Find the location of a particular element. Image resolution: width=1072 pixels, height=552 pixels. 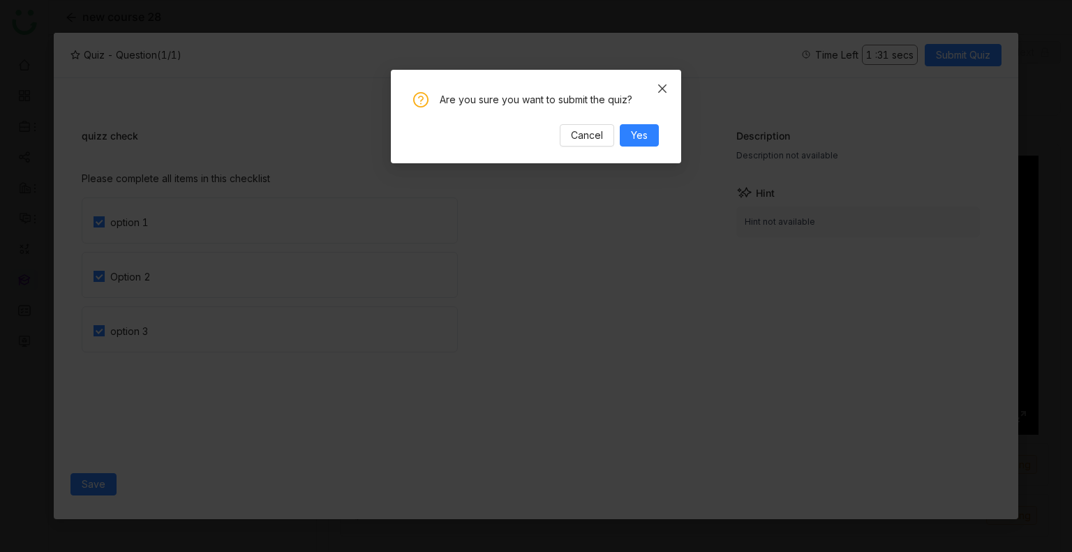

span: Cancel is located at coordinates (587, 135).